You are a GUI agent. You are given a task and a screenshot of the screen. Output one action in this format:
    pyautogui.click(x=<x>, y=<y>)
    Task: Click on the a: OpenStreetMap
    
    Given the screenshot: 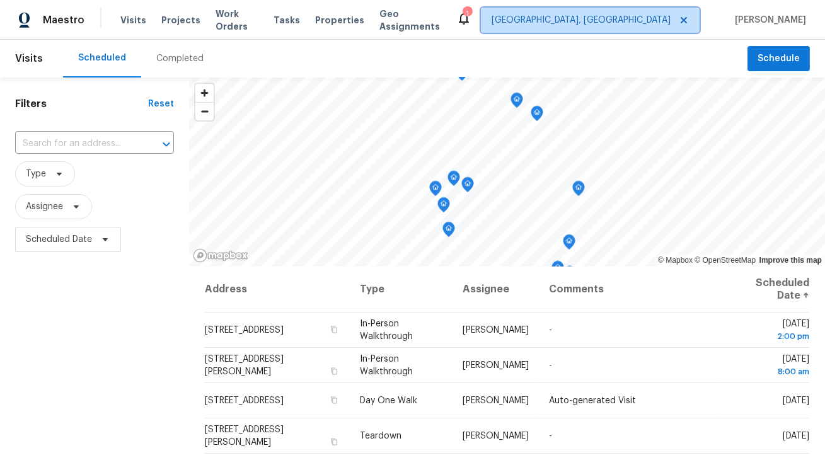 What is the action you would take?
    pyautogui.click(x=725, y=260)
    